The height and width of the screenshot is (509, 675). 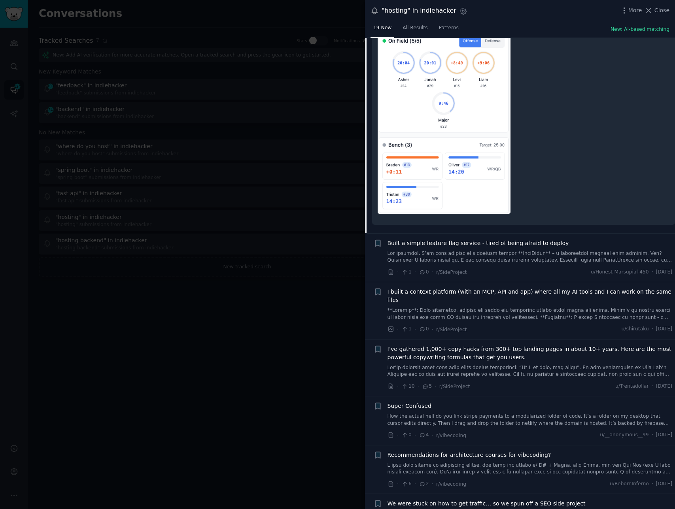 I want to click on a: I built a context platform (with an MCP, API and app) where all my AI tools and I can work on the..., so click(x=530, y=296).